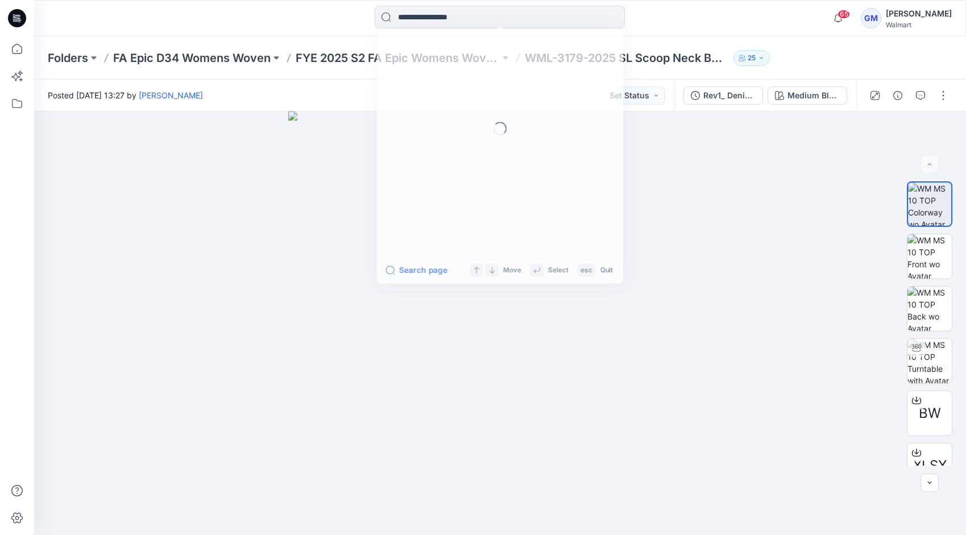  What do you see at coordinates (558, 270) in the screenshot?
I see `p: Select` at bounding box center [558, 270].